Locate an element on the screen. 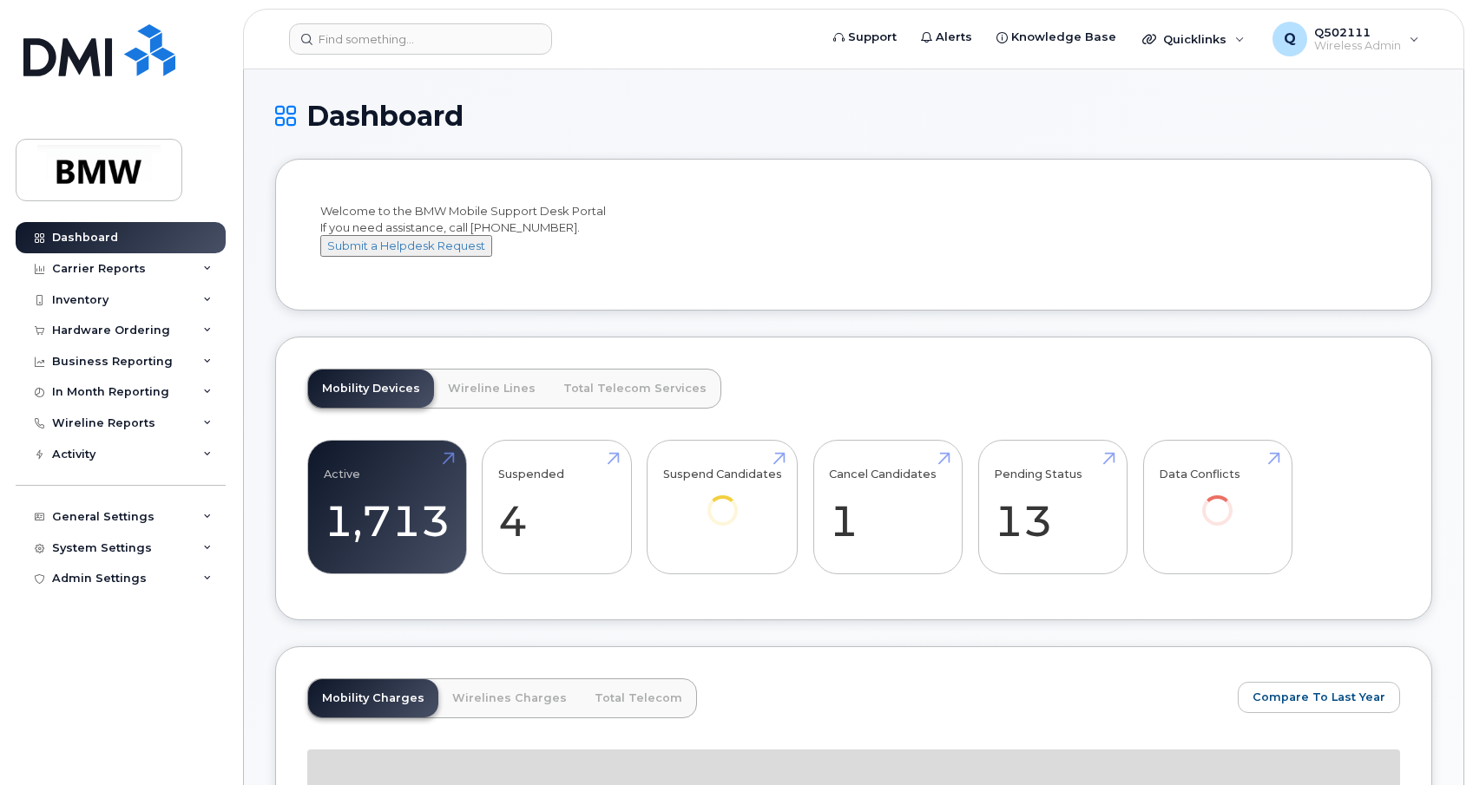 The image size is (1473, 785). a: Mobility Charges is located at coordinates (373, 699).